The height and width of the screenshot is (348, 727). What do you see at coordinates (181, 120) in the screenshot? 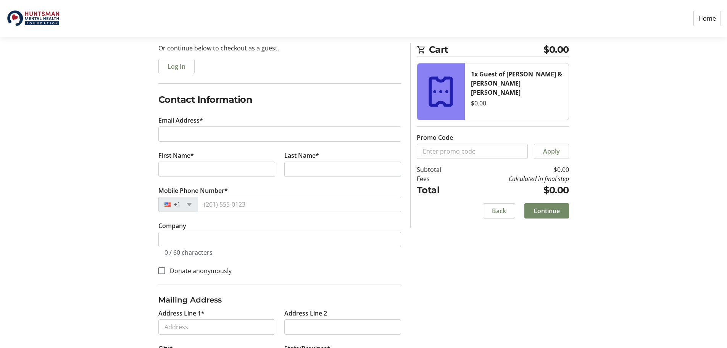
I see `label: Email Address*` at bounding box center [181, 120].